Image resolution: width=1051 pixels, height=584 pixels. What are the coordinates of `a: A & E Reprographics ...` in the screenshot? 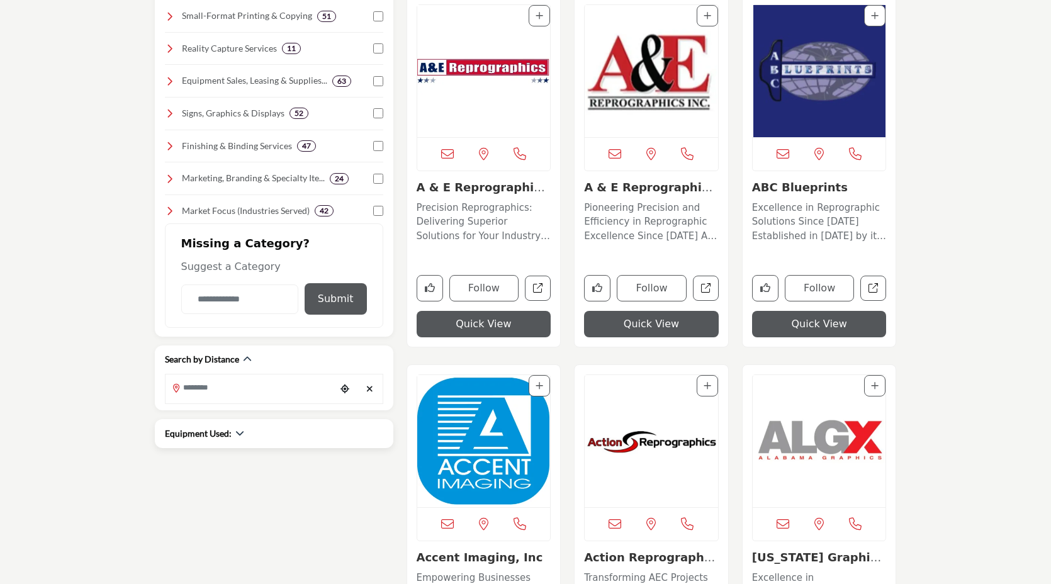 It's located at (482, 194).